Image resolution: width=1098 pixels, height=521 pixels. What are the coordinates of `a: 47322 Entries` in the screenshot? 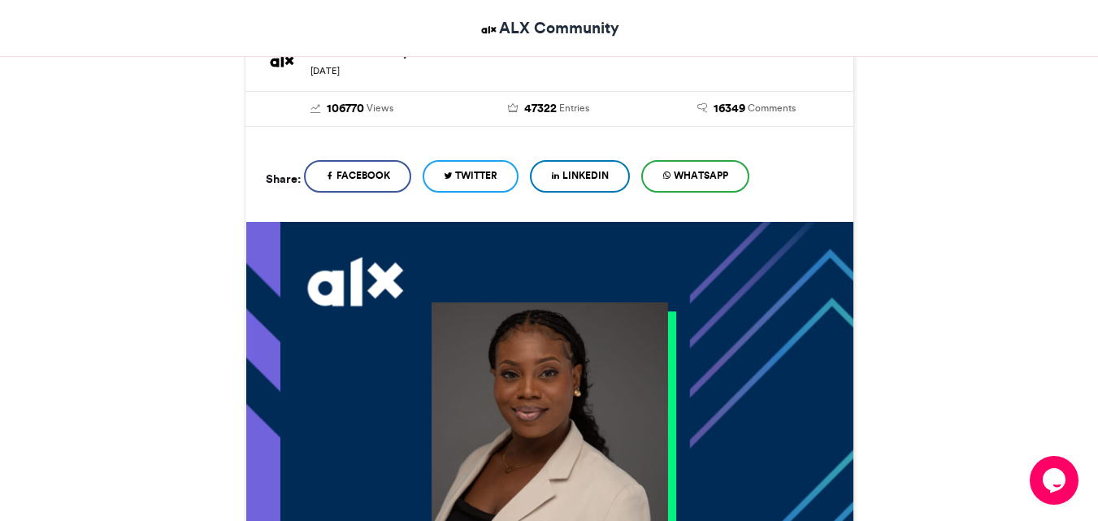 It's located at (548, 109).